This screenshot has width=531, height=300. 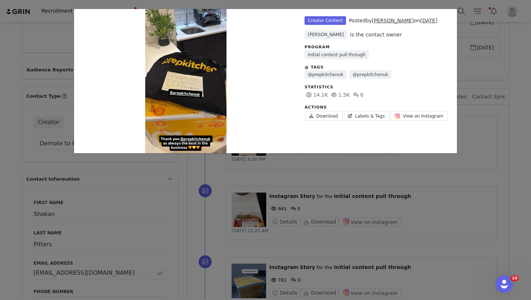 What do you see at coordinates (377, 108) in the screenshot?
I see `div: Actions` at bounding box center [377, 108].